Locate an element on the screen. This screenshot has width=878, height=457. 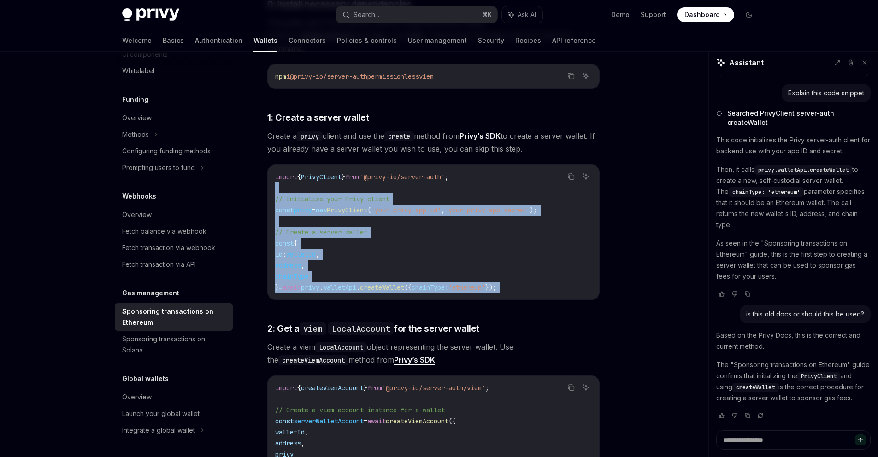
span: chainType is located at coordinates (292, 276).